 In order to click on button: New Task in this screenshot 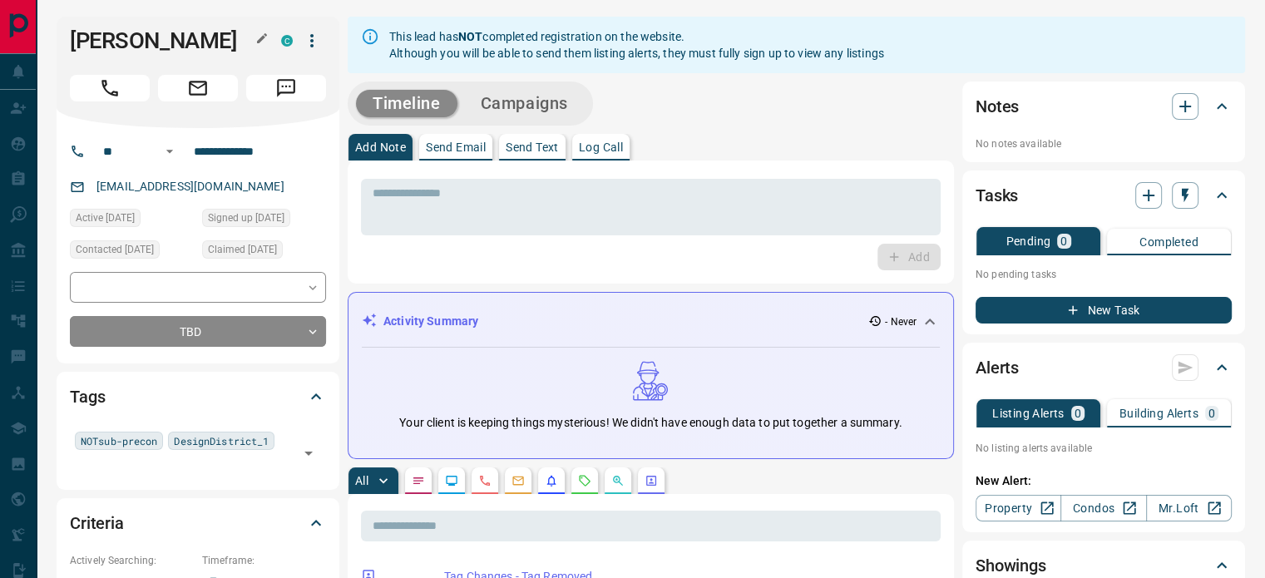, I will do `click(1103, 310)`.